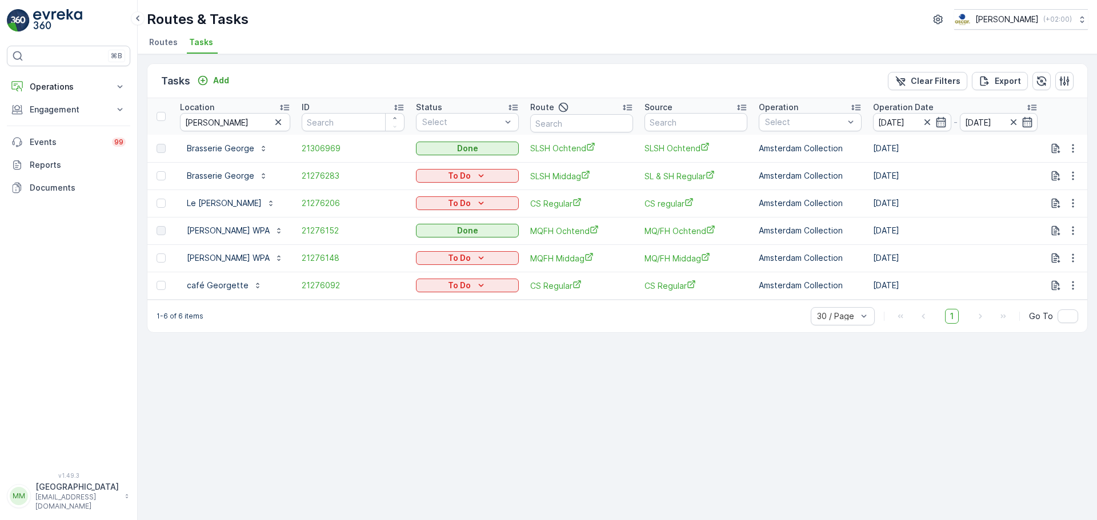 The height and width of the screenshot is (520, 1097). What do you see at coordinates (353, 231) in the screenshot?
I see `span: 21276152` at bounding box center [353, 231].